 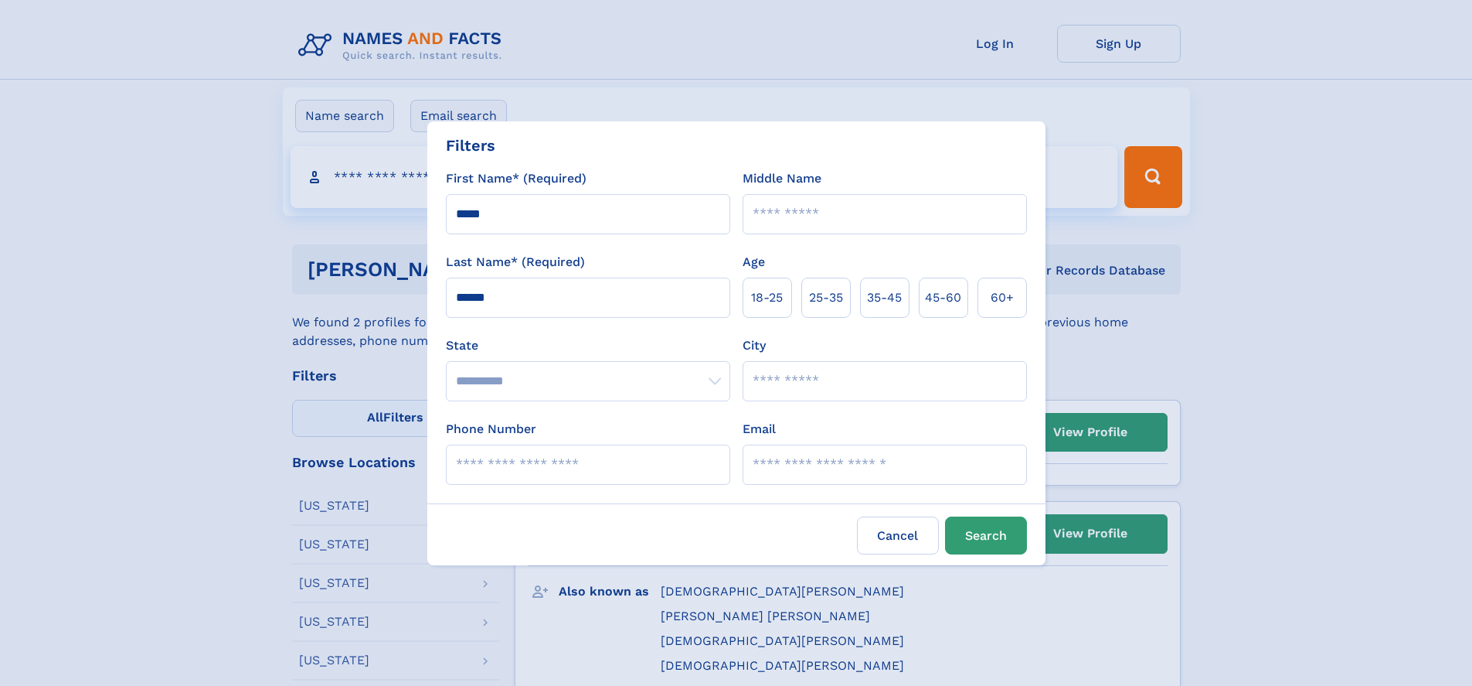 What do you see at coordinates (826, 298) in the screenshot?
I see `span: 25‑35` at bounding box center [826, 298].